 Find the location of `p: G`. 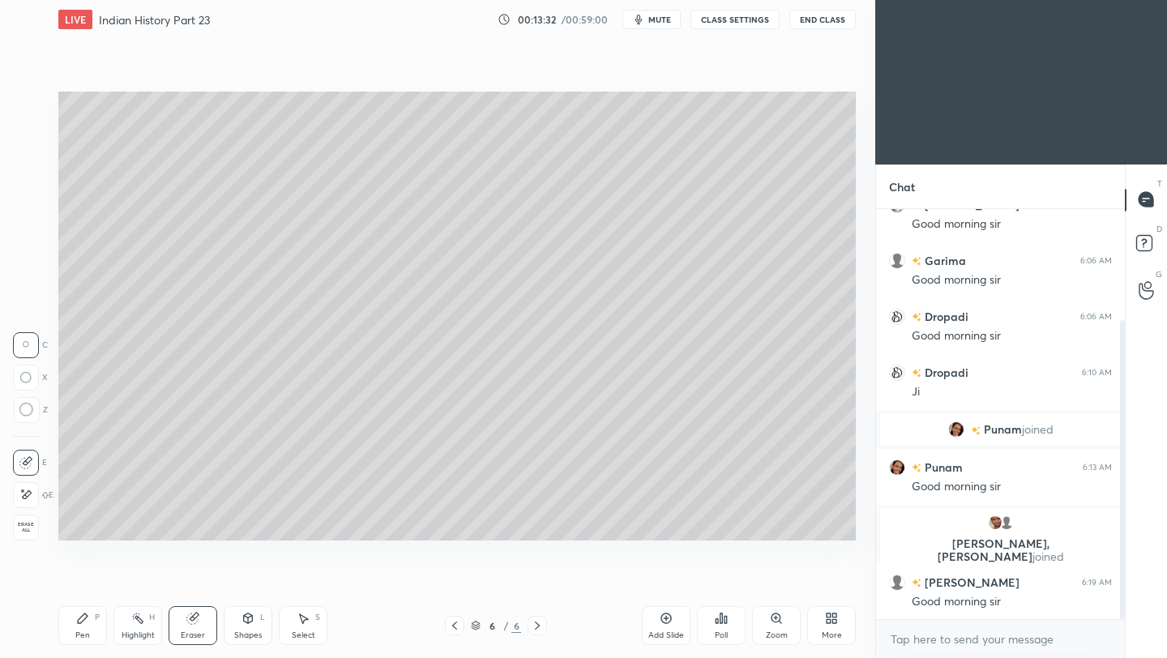

p: G is located at coordinates (1159, 274).